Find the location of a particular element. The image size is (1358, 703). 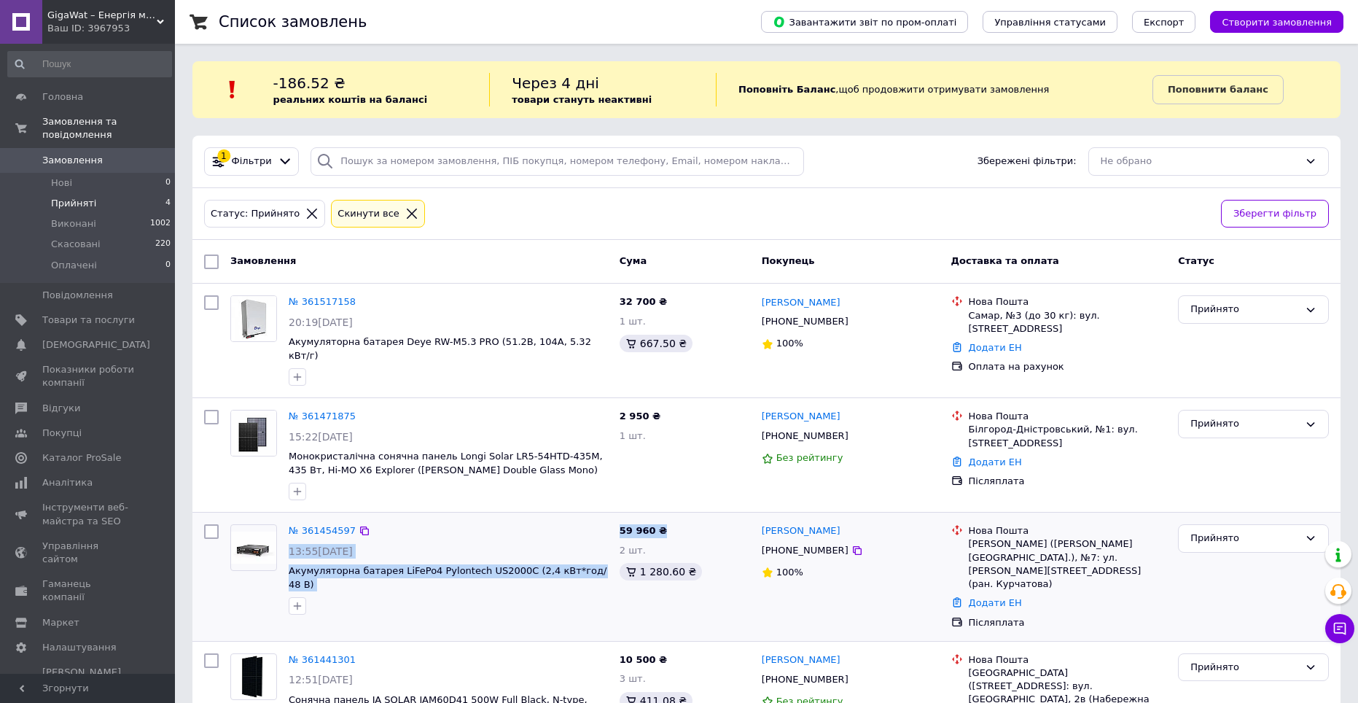

span: GigaWat – Енергія майбутнього! is located at coordinates (102, 15).